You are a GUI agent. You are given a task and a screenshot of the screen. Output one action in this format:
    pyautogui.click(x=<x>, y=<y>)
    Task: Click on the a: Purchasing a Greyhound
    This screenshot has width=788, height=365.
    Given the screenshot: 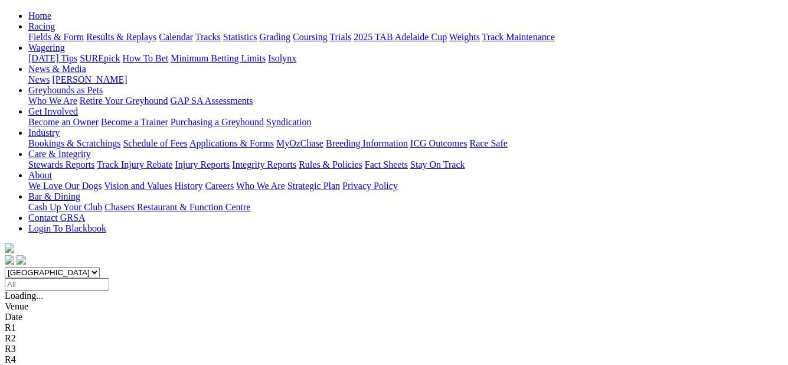 What is the action you would take?
    pyautogui.click(x=217, y=122)
    